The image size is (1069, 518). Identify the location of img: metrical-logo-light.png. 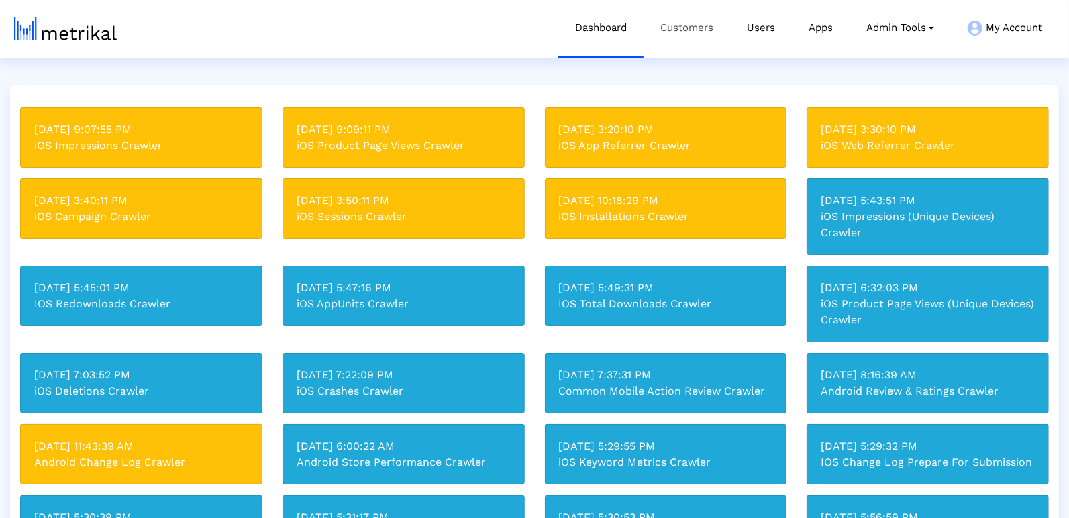
(65, 29).